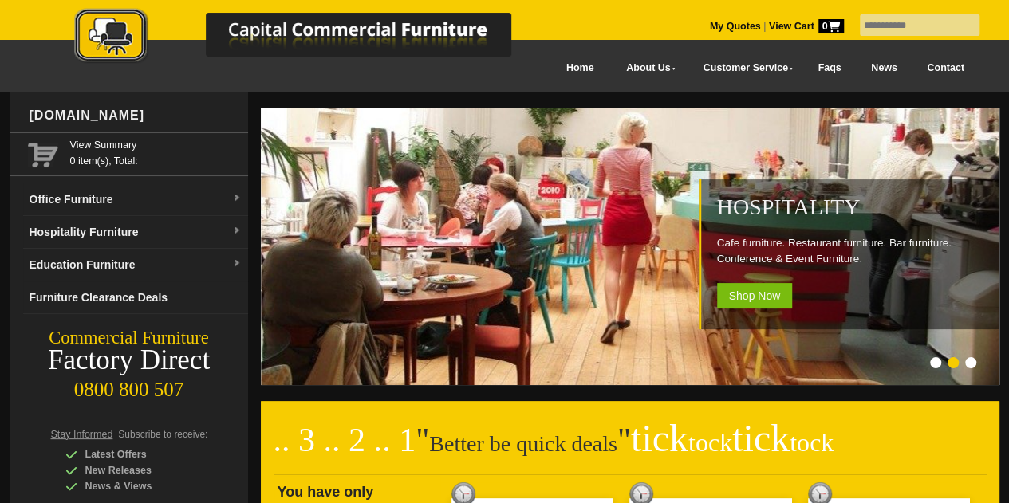 The height and width of the screenshot is (503, 1009). Describe the element at coordinates (647, 68) in the screenshot. I see `a: About Us` at that location.